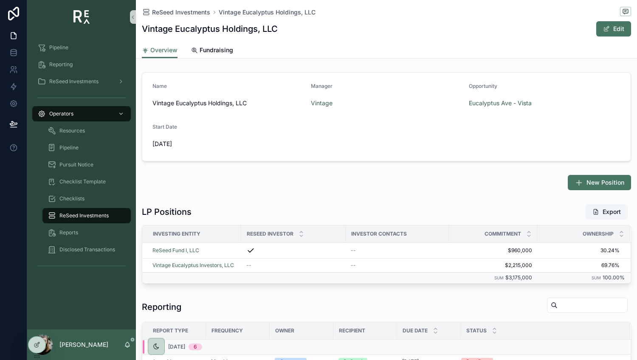 The width and height of the screenshot is (637, 360). Describe the element at coordinates (500, 103) in the screenshot. I see `span: Eucalyptus Ave - Vista` at that location.